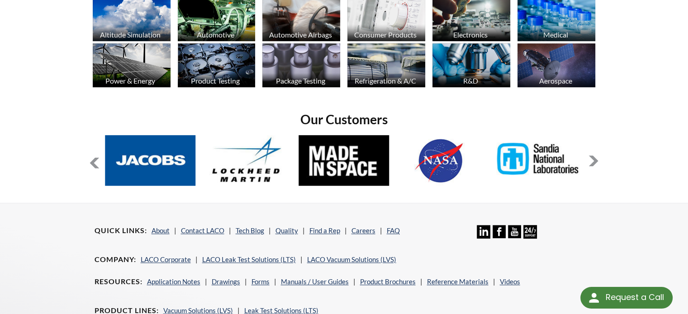 The width and height of the screenshot is (688, 314). What do you see at coordinates (385, 80) in the screenshot?
I see `div: Refrigeration & A/C` at bounding box center [385, 80].